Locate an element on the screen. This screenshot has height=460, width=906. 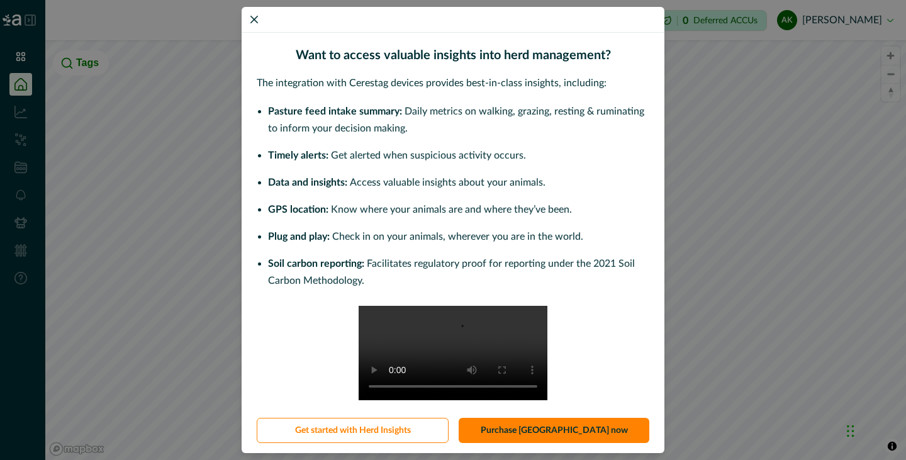
span: Know where your animals are and where they’ve been. is located at coordinates (451, 210).